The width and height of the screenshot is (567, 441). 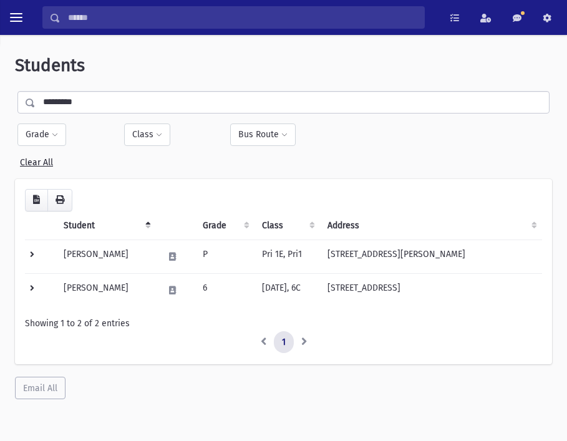 What do you see at coordinates (287, 256) in the screenshot?
I see `td: Pri 1E, Pri1` at bounding box center [287, 256].